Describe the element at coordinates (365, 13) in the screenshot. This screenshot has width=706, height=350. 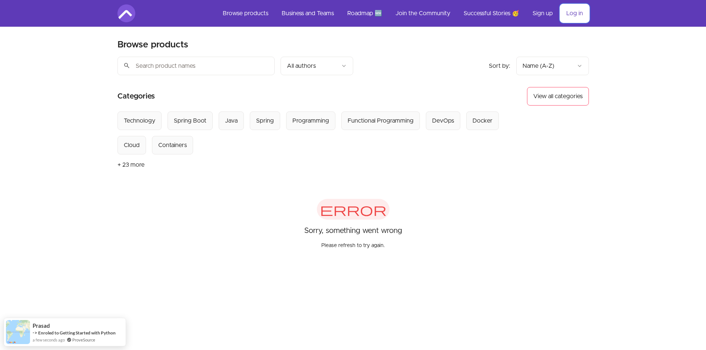
I see `a: Roadmap 🆕` at that location.